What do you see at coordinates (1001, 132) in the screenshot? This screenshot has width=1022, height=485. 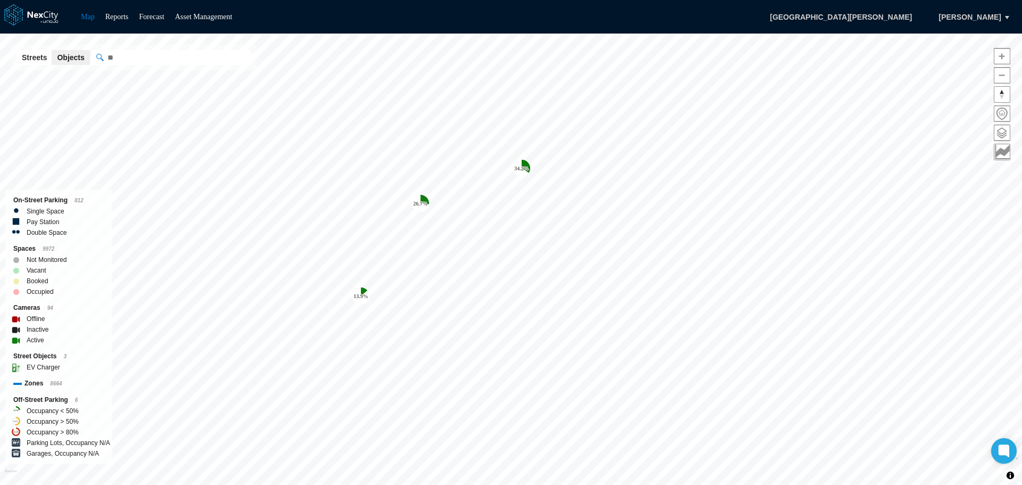 I see `button: Layers management` at bounding box center [1001, 132].